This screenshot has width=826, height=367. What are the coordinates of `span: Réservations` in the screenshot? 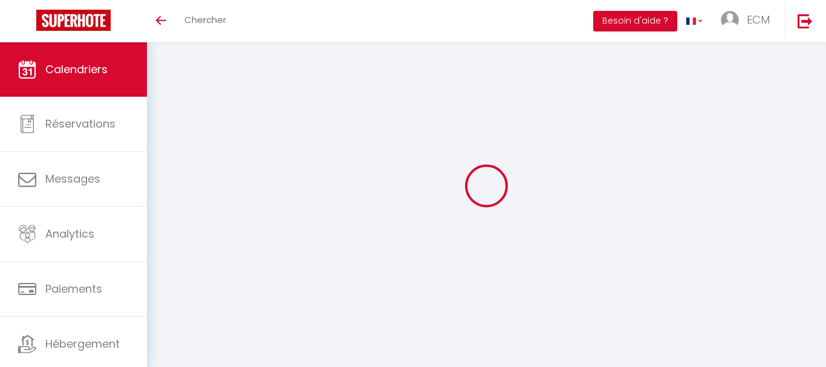 It's located at (80, 123).